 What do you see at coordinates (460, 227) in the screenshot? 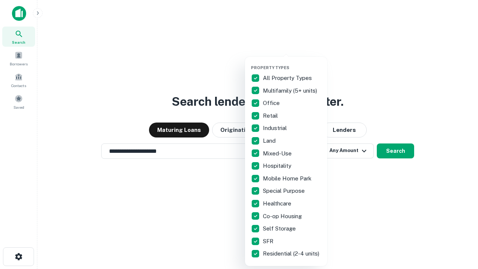
I see `div: Chat Widget` at bounding box center [460, 227].